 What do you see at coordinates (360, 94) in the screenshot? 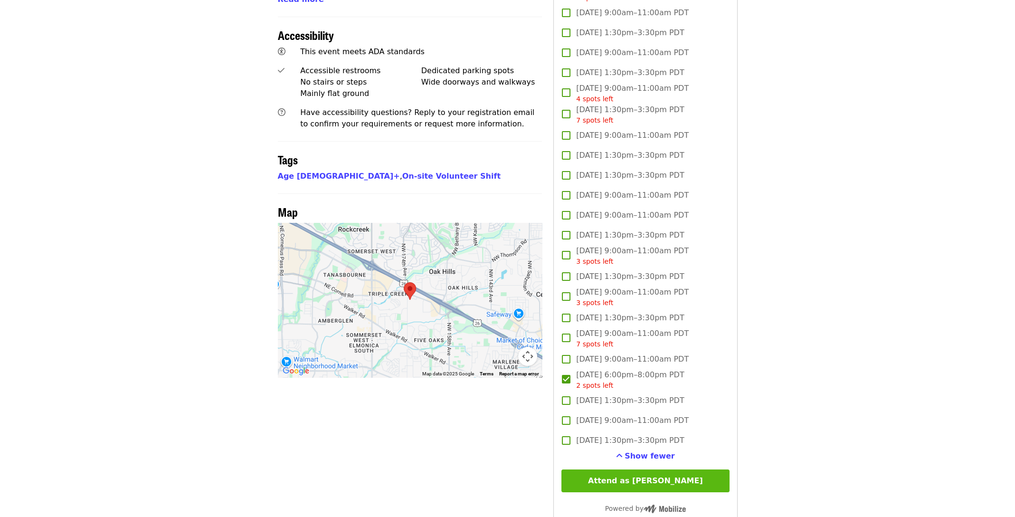
I see `div: Mainly flat ground` at bounding box center [360, 94].